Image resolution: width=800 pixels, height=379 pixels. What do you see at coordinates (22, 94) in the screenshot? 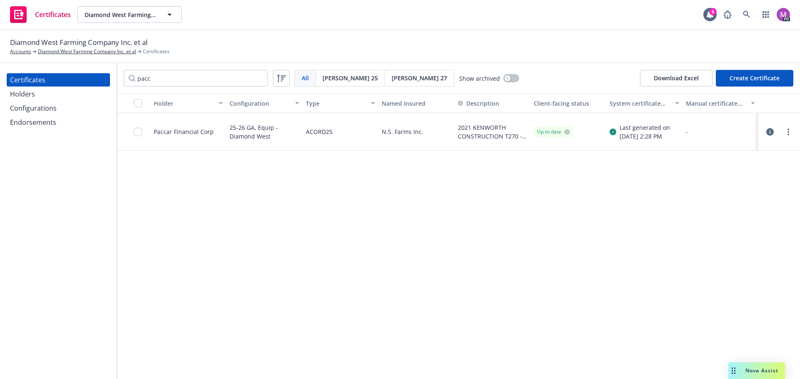
I see `div: Holders` at bounding box center [22, 94].